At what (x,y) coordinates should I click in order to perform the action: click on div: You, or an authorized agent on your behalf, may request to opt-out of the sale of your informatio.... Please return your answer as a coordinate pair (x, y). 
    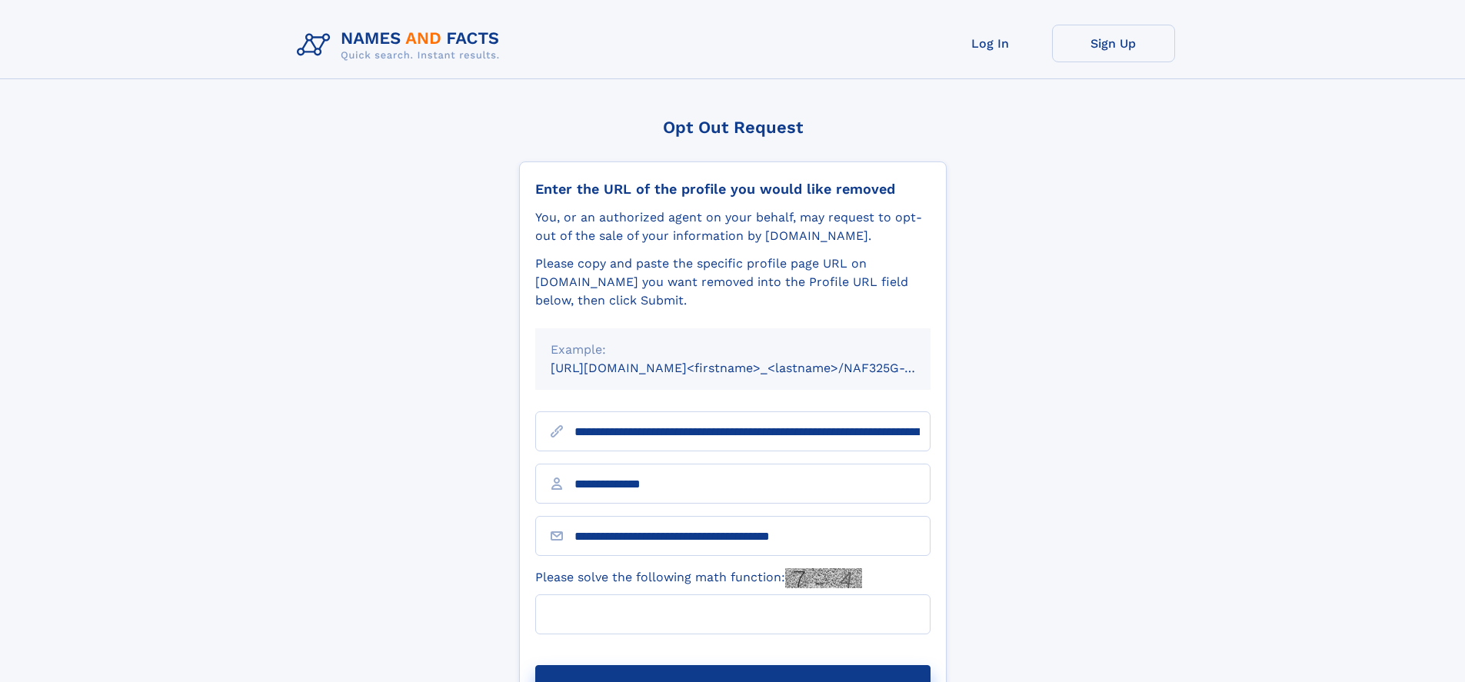
    Looking at the image, I should click on (733, 227).